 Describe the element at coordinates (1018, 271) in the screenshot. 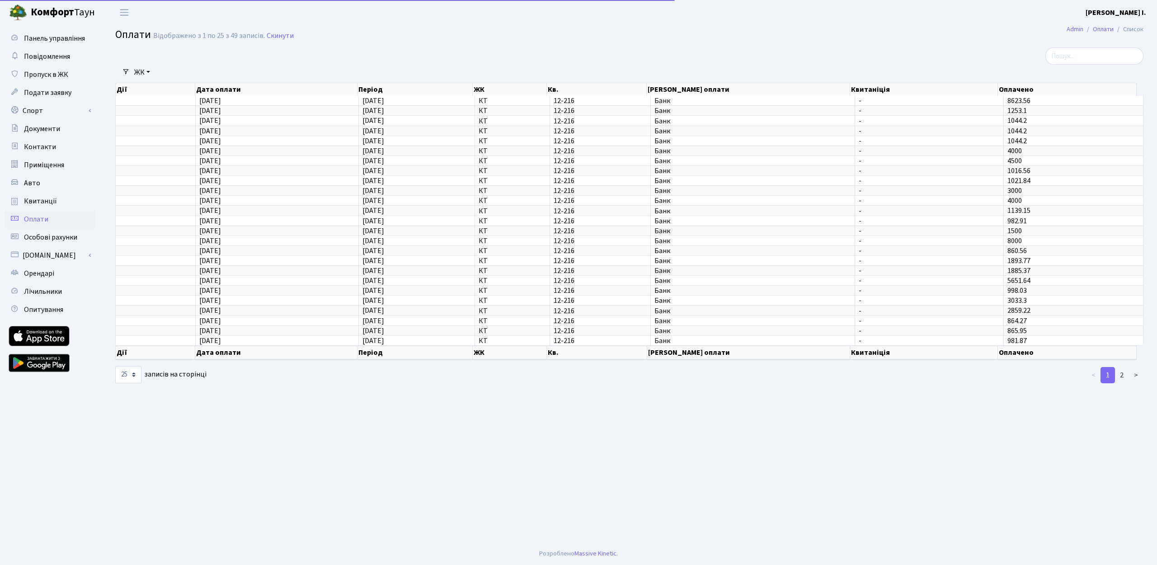

I see `span: 1885.37` at that location.